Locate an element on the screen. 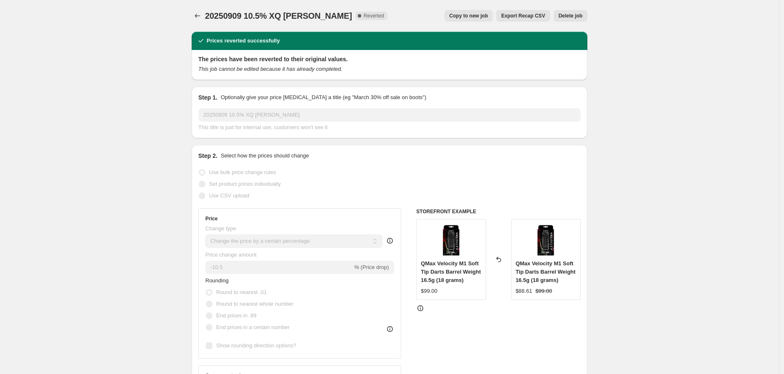 This screenshot has height=374, width=784. span: Round to nearest whole number is located at coordinates (255, 304).